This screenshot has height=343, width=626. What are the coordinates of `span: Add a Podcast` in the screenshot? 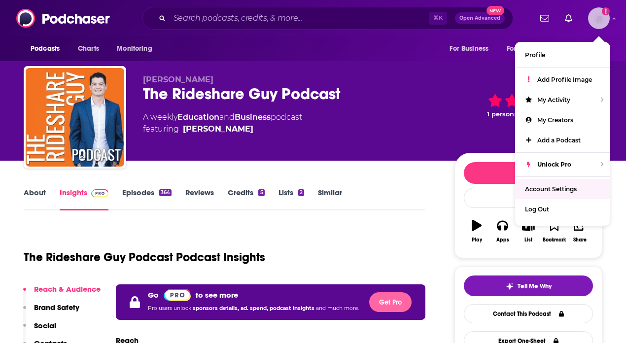 It's located at (559, 140).